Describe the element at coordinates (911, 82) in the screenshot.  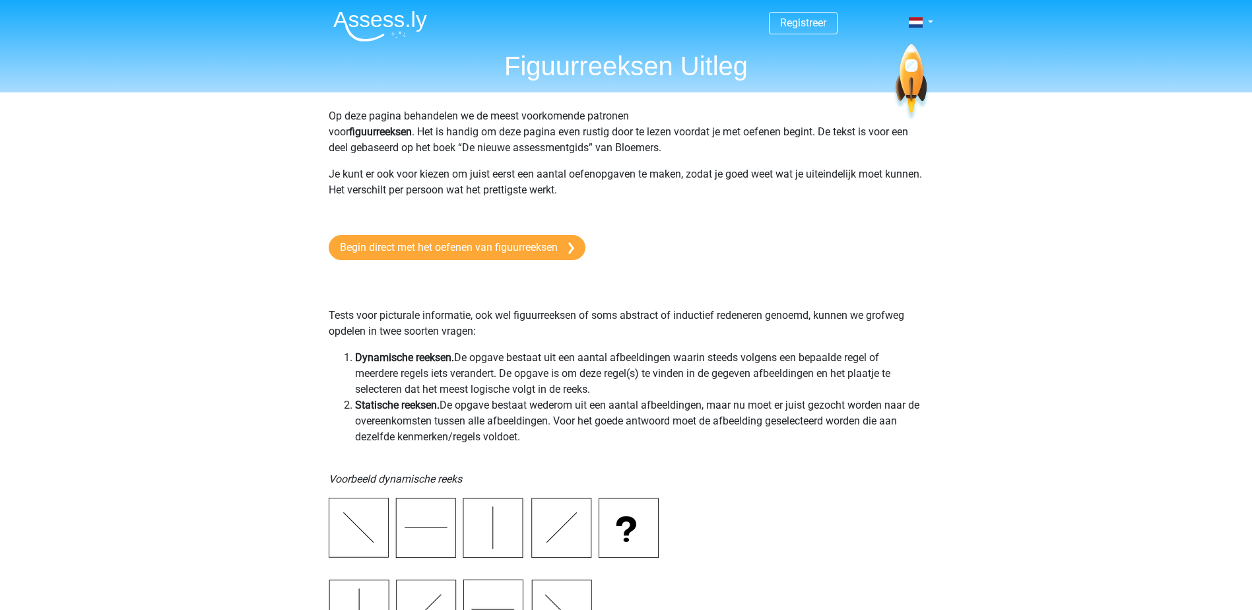
I see `img: spaceship.7d73109d6933.svg` at that location.